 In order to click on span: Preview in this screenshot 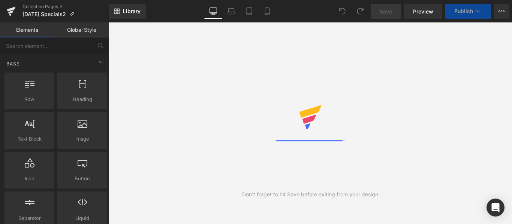, I will do `click(423, 11)`.